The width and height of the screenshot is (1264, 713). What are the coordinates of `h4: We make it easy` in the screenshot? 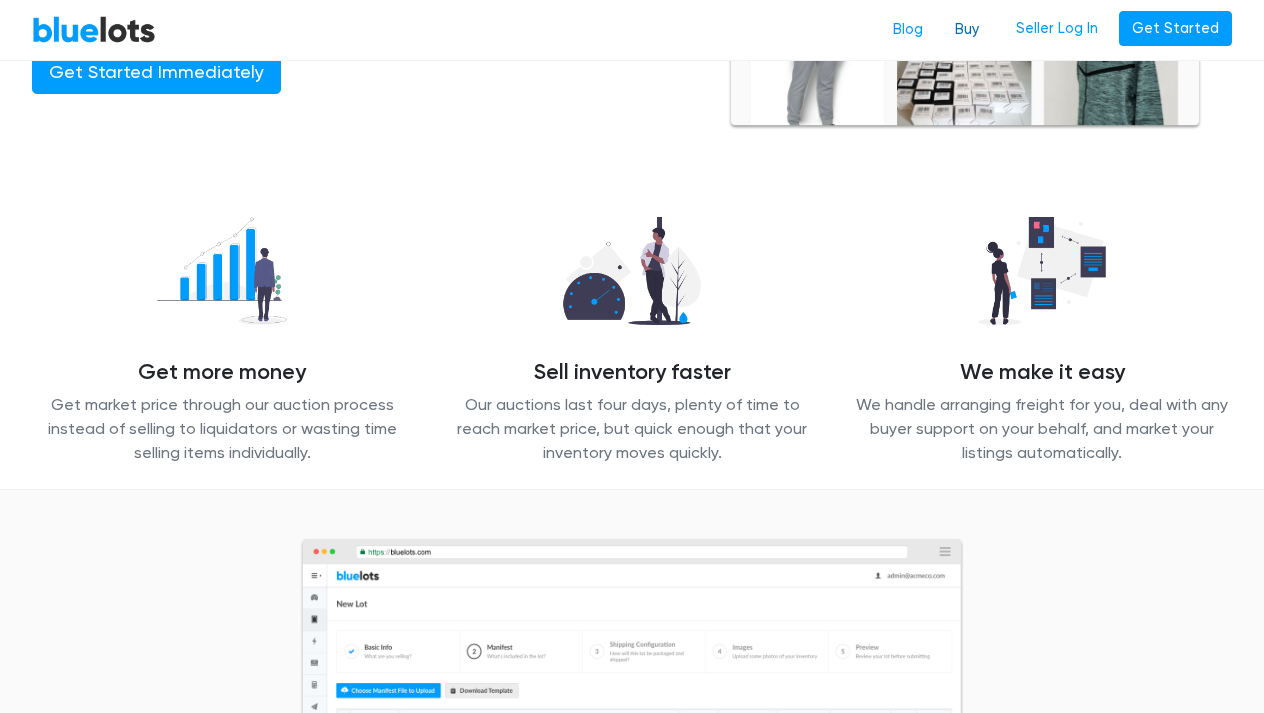 It's located at (1042, 373).